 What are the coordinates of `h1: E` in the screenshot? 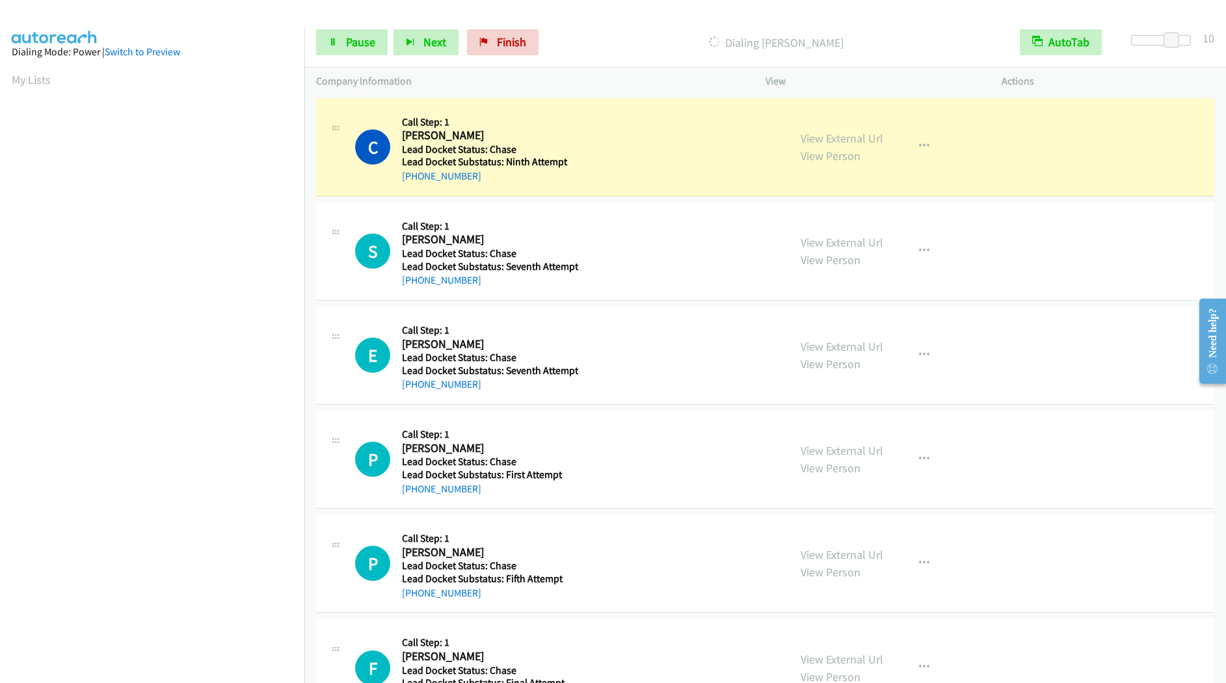 It's located at (373, 355).